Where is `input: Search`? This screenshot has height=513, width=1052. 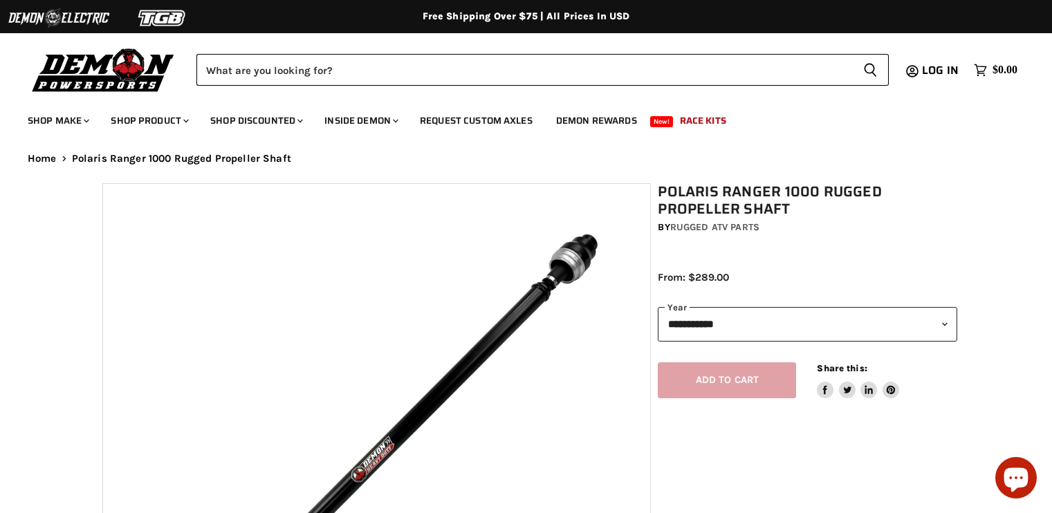 input: Search is located at coordinates (524, 70).